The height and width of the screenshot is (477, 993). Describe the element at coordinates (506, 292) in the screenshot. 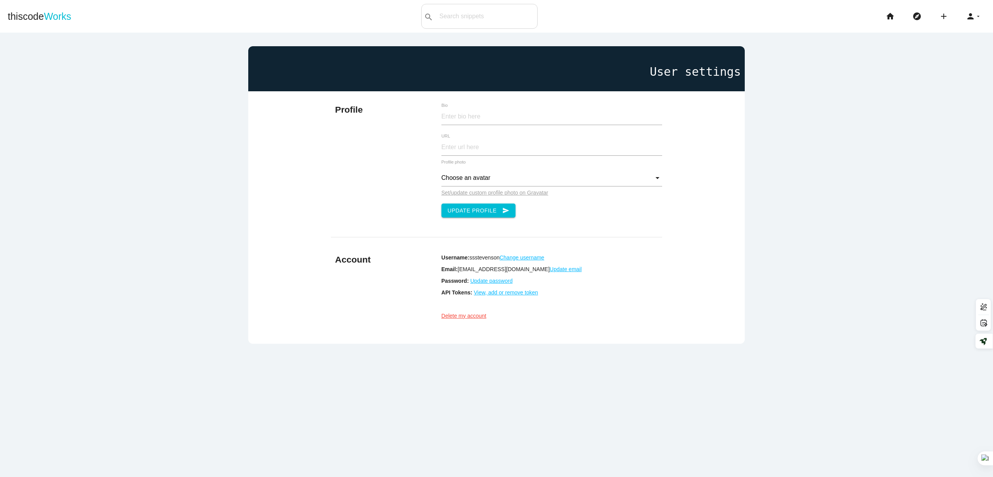

I see `u: View, add or remove token` at that location.